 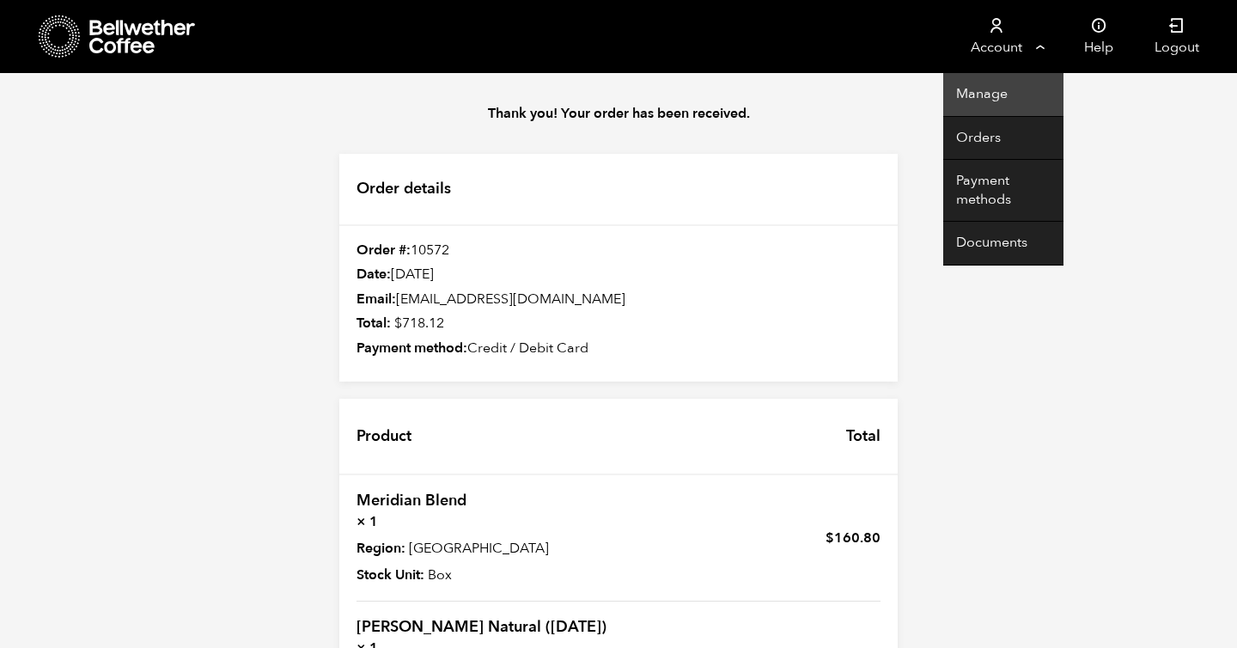 What do you see at coordinates (374, 323) in the screenshot?
I see `strong: Total:` at bounding box center [374, 323].